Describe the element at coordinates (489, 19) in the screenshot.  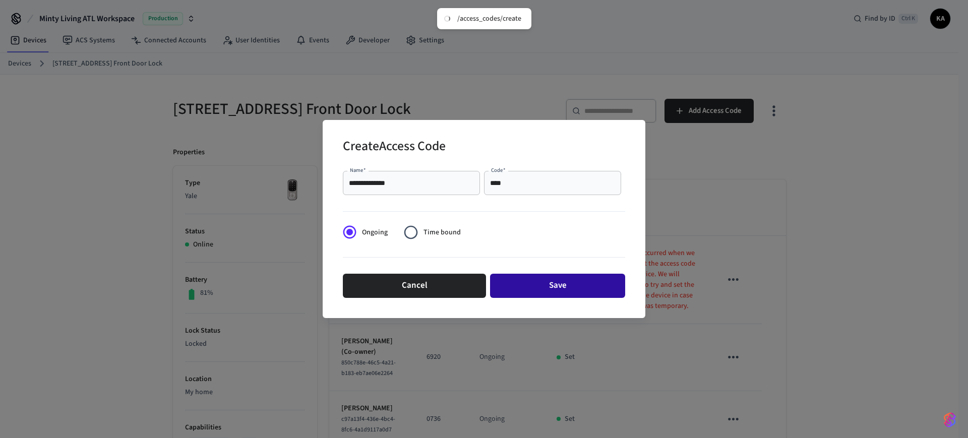
I see `div: /access_codes/create` at that location.